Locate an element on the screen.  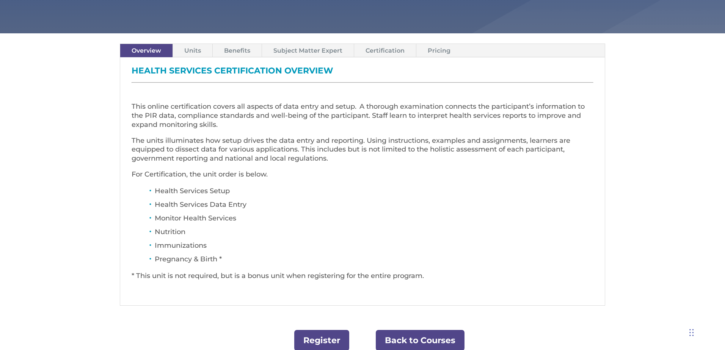
a: Benefits is located at coordinates (237, 50).